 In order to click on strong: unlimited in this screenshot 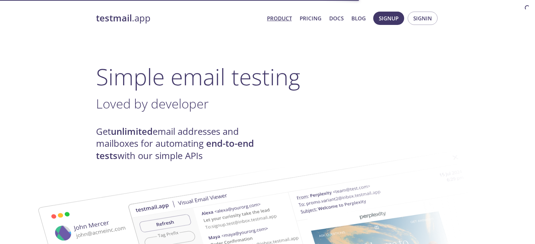, I will do `click(131, 131)`.